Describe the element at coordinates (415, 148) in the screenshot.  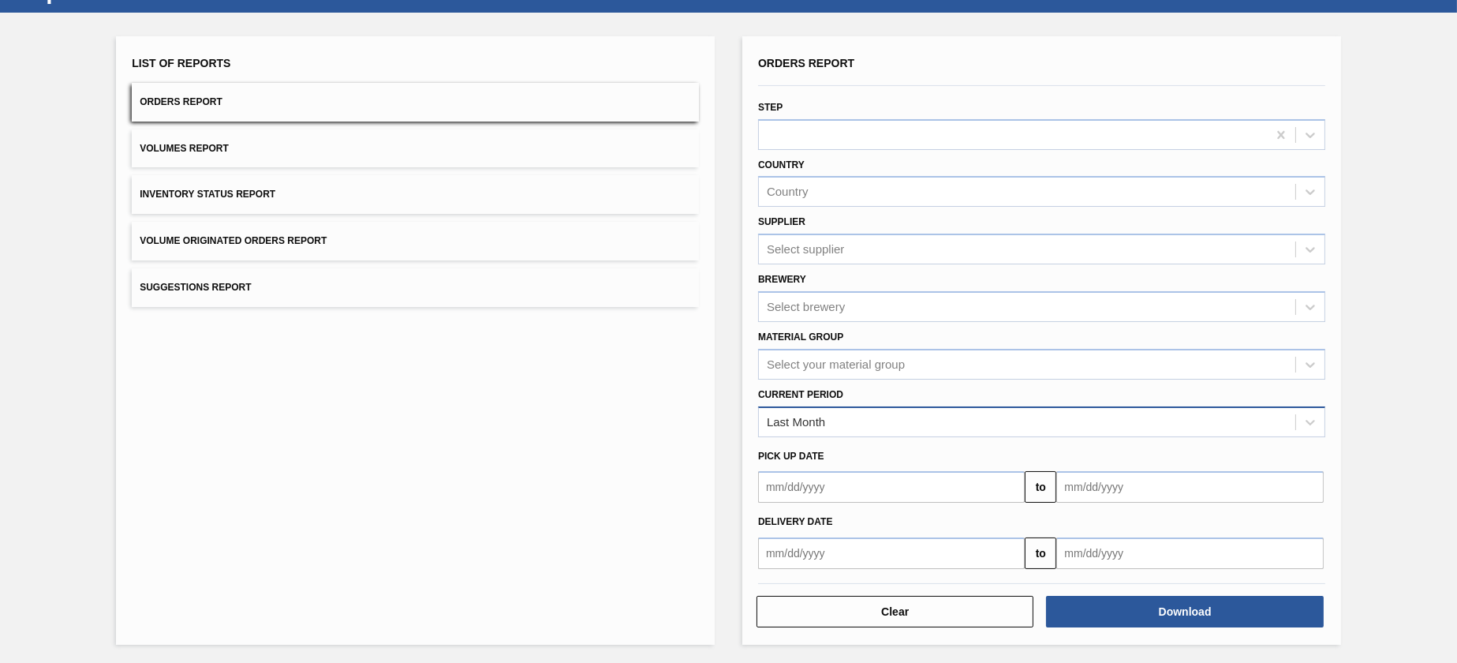
I see `button: Volumes Report` at that location.